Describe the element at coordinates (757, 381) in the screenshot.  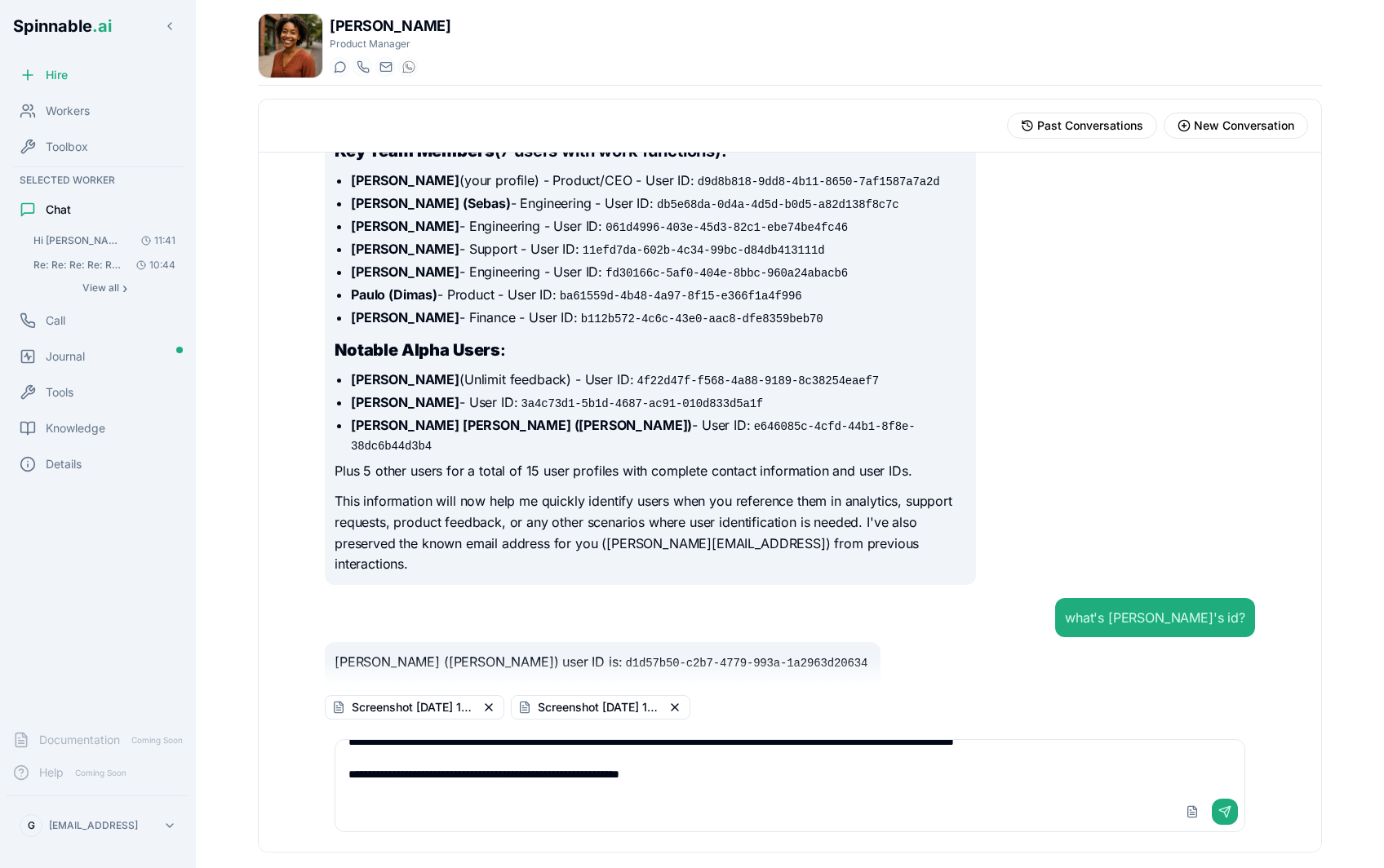
I see `code: 4f22d47f-f568-4a88-9189-8c38254eaef7` at that location.